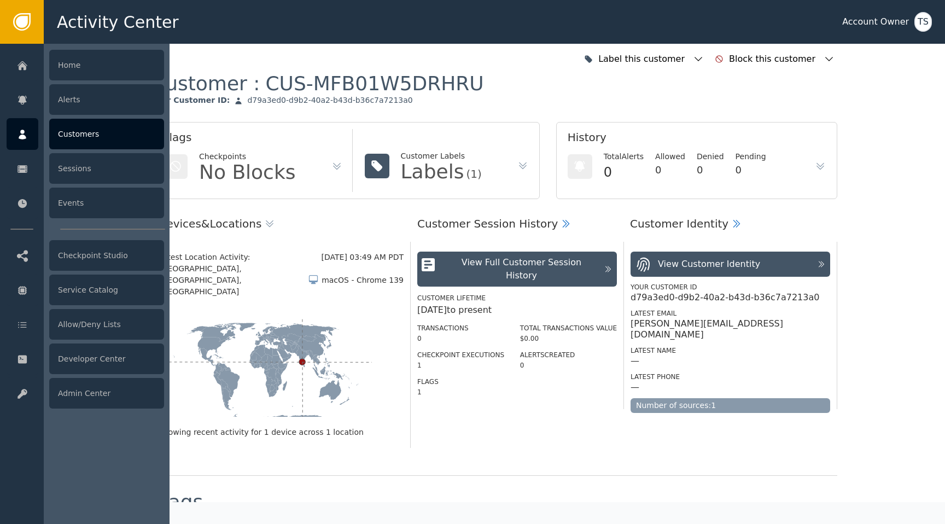 The height and width of the screenshot is (524, 945). I want to click on a: Allow/Deny Lists, so click(85, 324).